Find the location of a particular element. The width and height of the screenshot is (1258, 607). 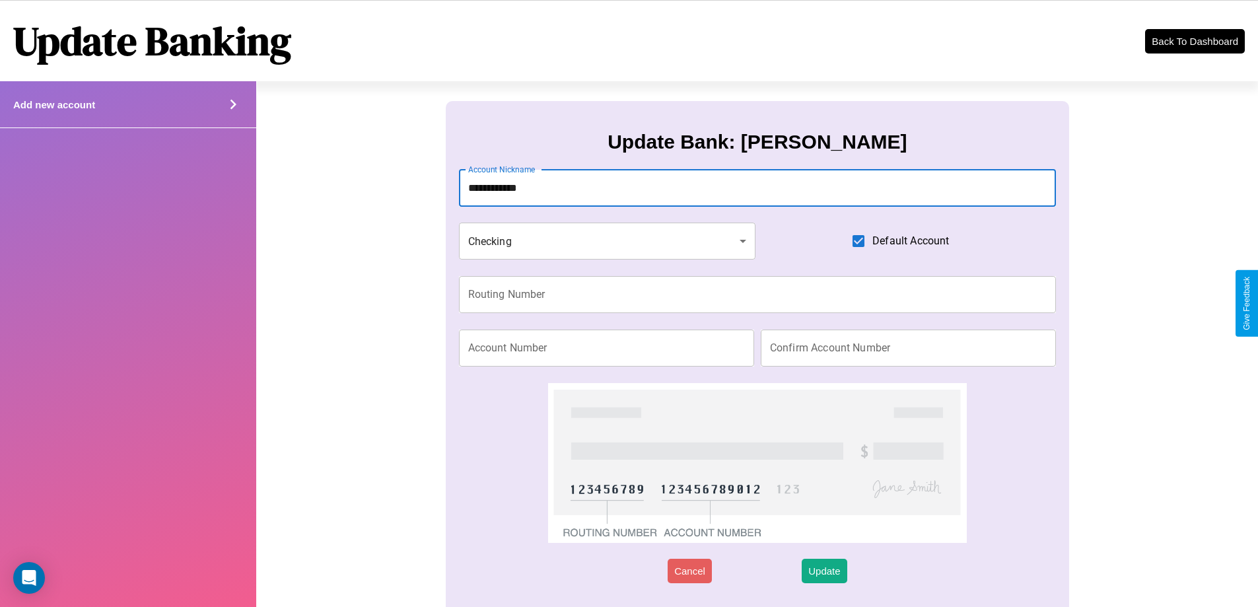

div: Give Feedback is located at coordinates (1247, 303).